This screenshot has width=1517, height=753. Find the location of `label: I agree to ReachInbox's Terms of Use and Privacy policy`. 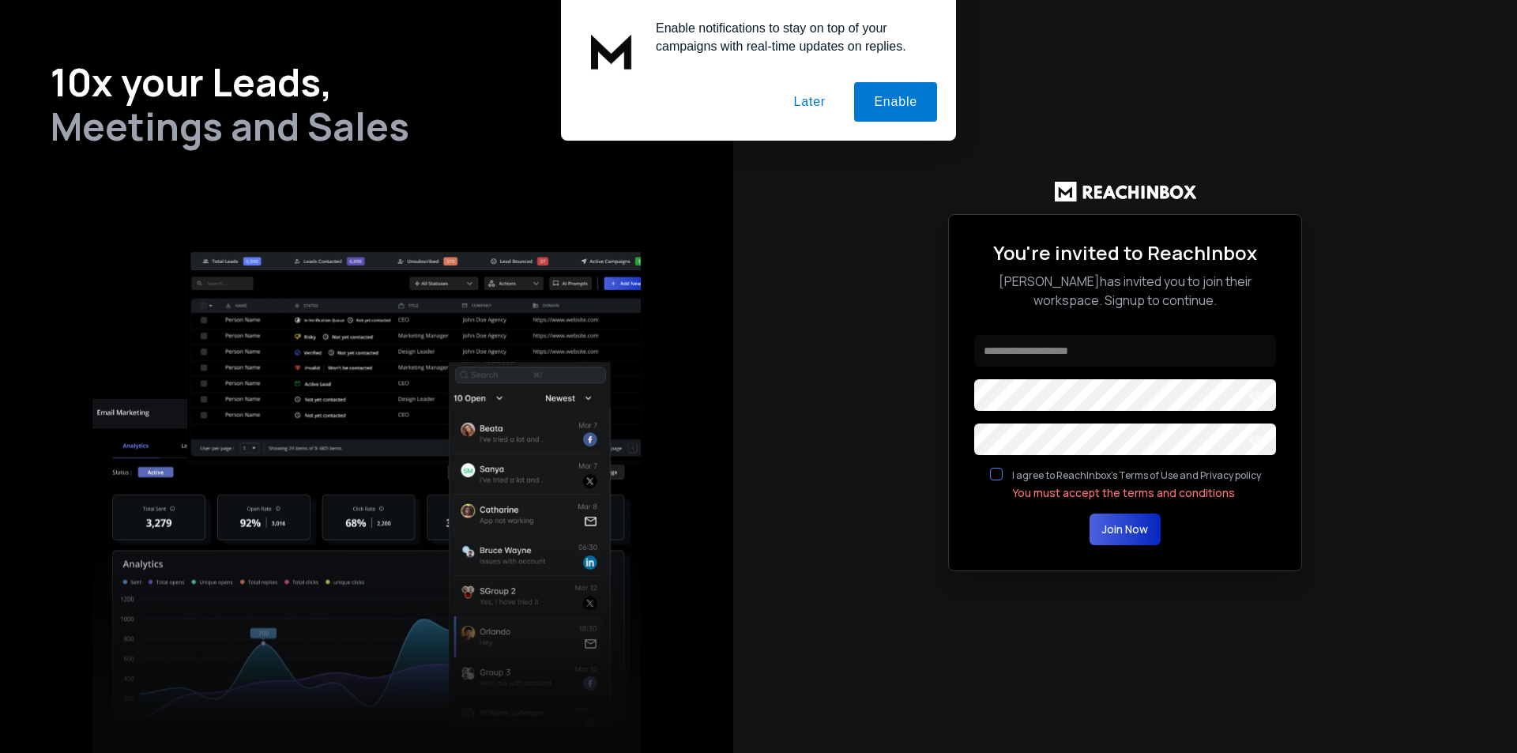

label: I agree to ReachInbox's Terms of Use and Privacy policy is located at coordinates (1136, 475).